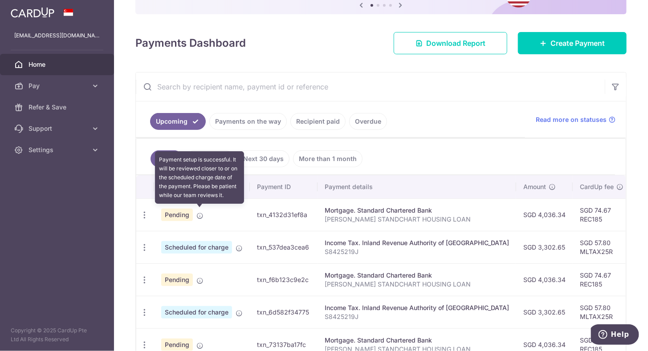 The image size is (648, 351). What do you see at coordinates (572, 43) in the screenshot?
I see `a: Create Payment` at bounding box center [572, 43].